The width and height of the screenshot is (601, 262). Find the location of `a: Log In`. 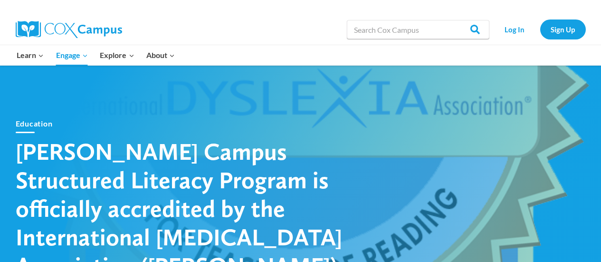

a: Log In is located at coordinates (514, 29).